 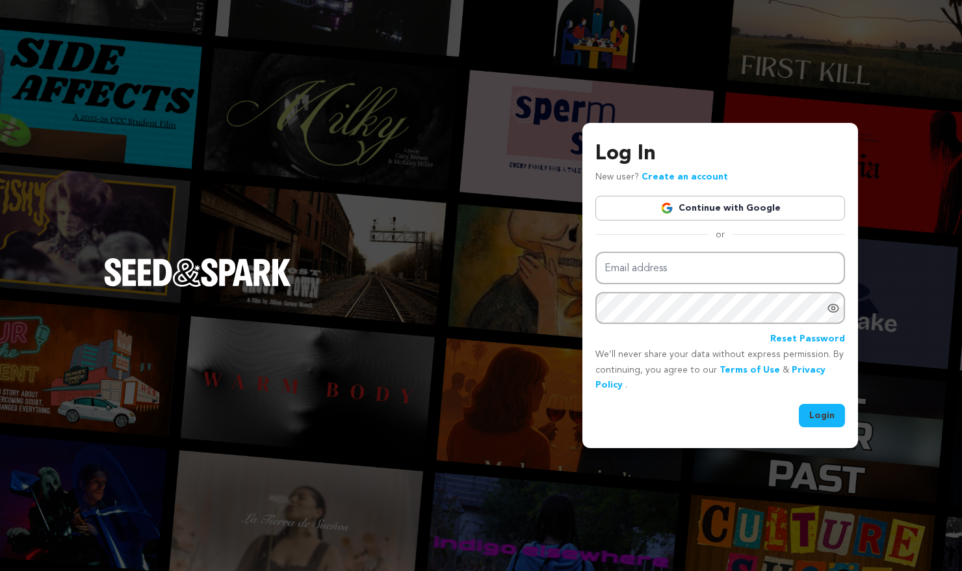 What do you see at coordinates (662, 178) in the screenshot?
I see `p: New user?` at bounding box center [662, 178].